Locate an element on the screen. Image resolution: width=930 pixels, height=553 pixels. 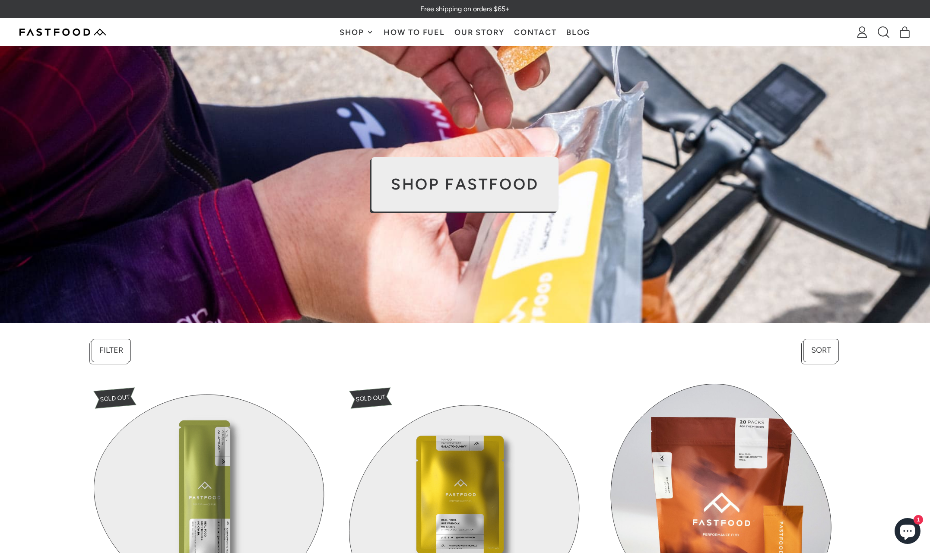
inbox-online-store-chat: Shopify online store chat is located at coordinates (908, 532).